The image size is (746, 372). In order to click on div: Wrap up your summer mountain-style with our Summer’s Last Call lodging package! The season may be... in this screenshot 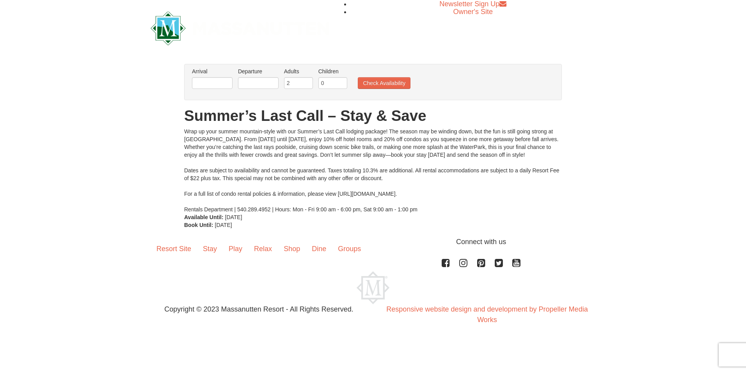, I will do `click(373, 171)`.